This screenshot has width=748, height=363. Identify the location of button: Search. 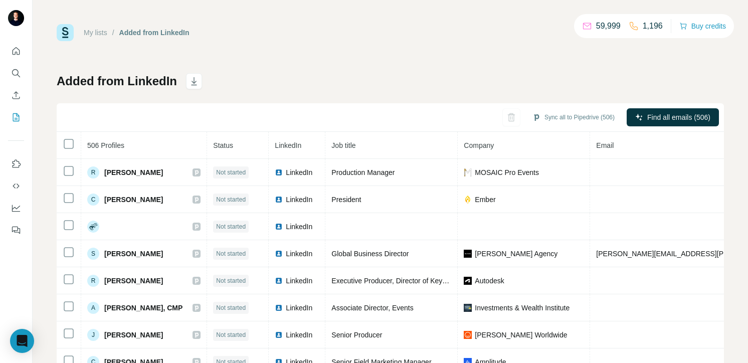
(16, 73).